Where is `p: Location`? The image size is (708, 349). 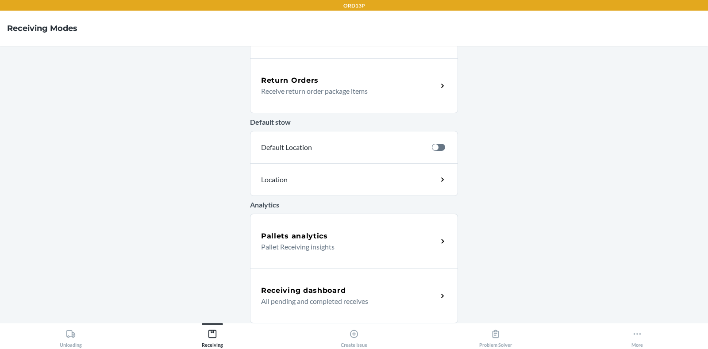 p: Location is located at coordinates (313, 180).